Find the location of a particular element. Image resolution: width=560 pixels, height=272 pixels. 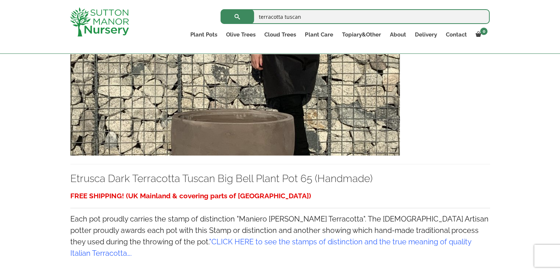

a: Plant Care is located at coordinates (319, 35).